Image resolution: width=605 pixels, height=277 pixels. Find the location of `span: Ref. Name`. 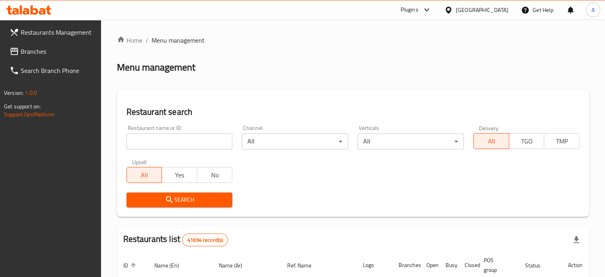

span: Ref. Name is located at coordinates (304, 265).